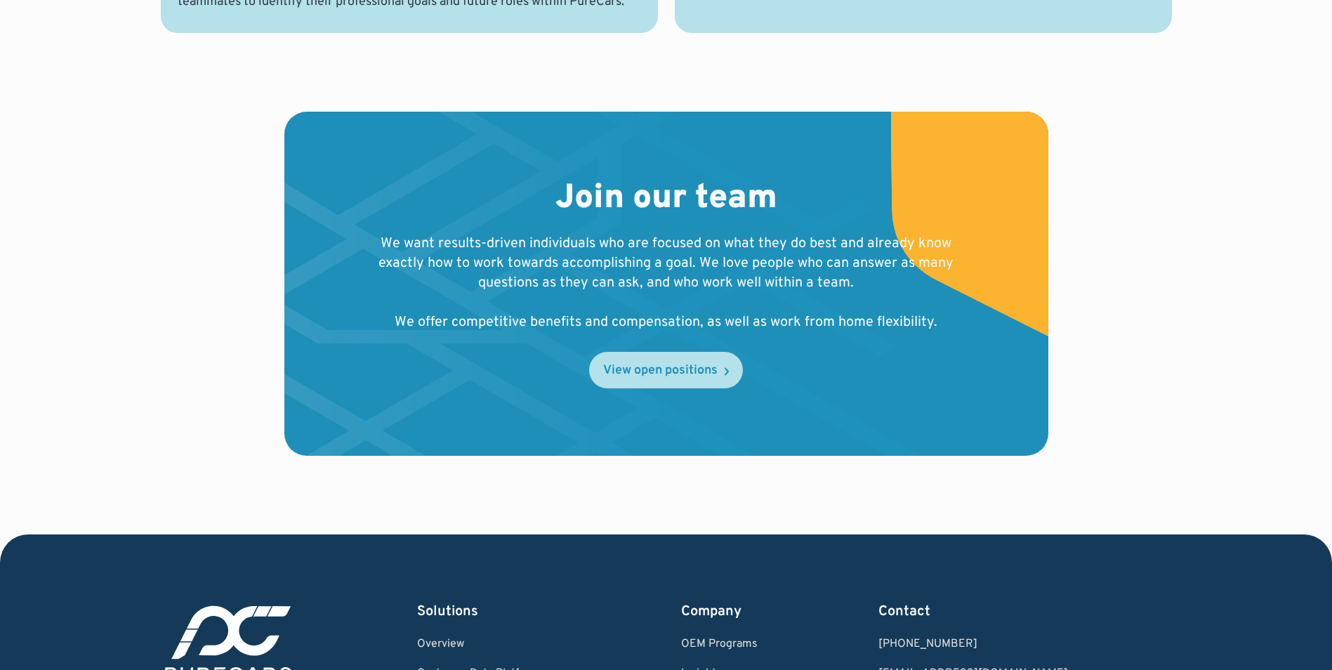  What do you see at coordinates (660, 371) in the screenshot?
I see `div: View open positions` at bounding box center [660, 371].